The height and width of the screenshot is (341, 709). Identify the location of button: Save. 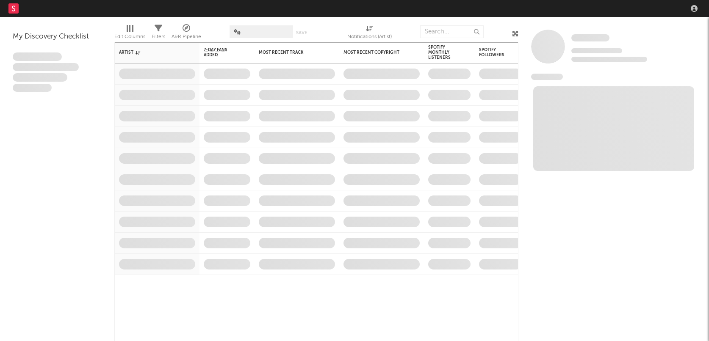
(302, 33).